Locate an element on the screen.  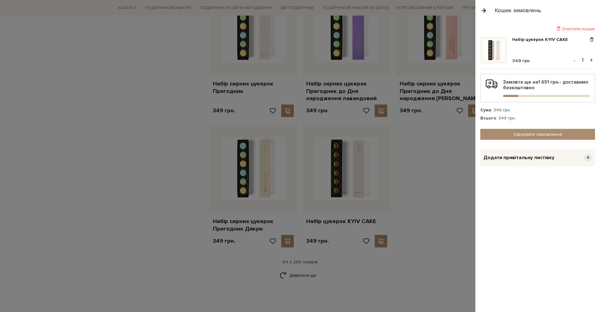
div: Замовте ще на - доставимо безкоштовно is located at coordinates (537, 88).